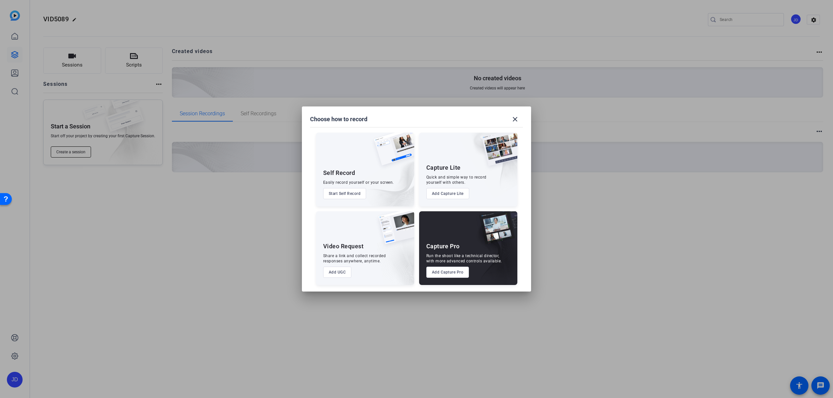 Image resolution: width=833 pixels, height=398 pixels. Describe the element at coordinates (395, 258) in the screenshot. I see `img: embarkstudio-ugc-content.png` at that location.